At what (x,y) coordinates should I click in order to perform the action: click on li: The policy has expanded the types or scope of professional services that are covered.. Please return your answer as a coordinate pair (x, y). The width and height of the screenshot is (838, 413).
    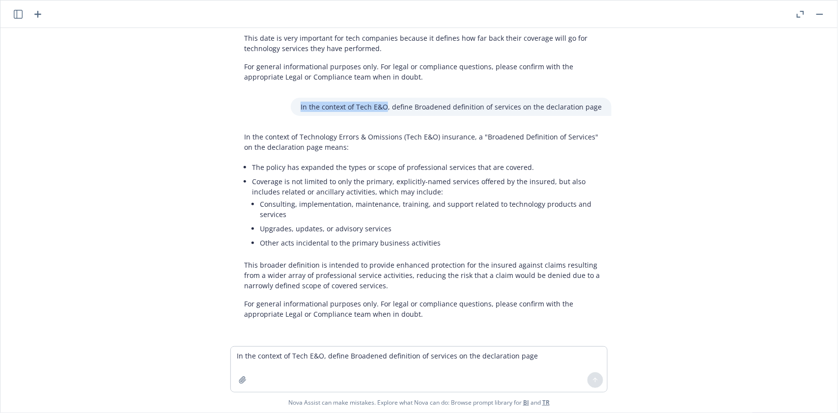
    Looking at the image, I should click on (427, 167).